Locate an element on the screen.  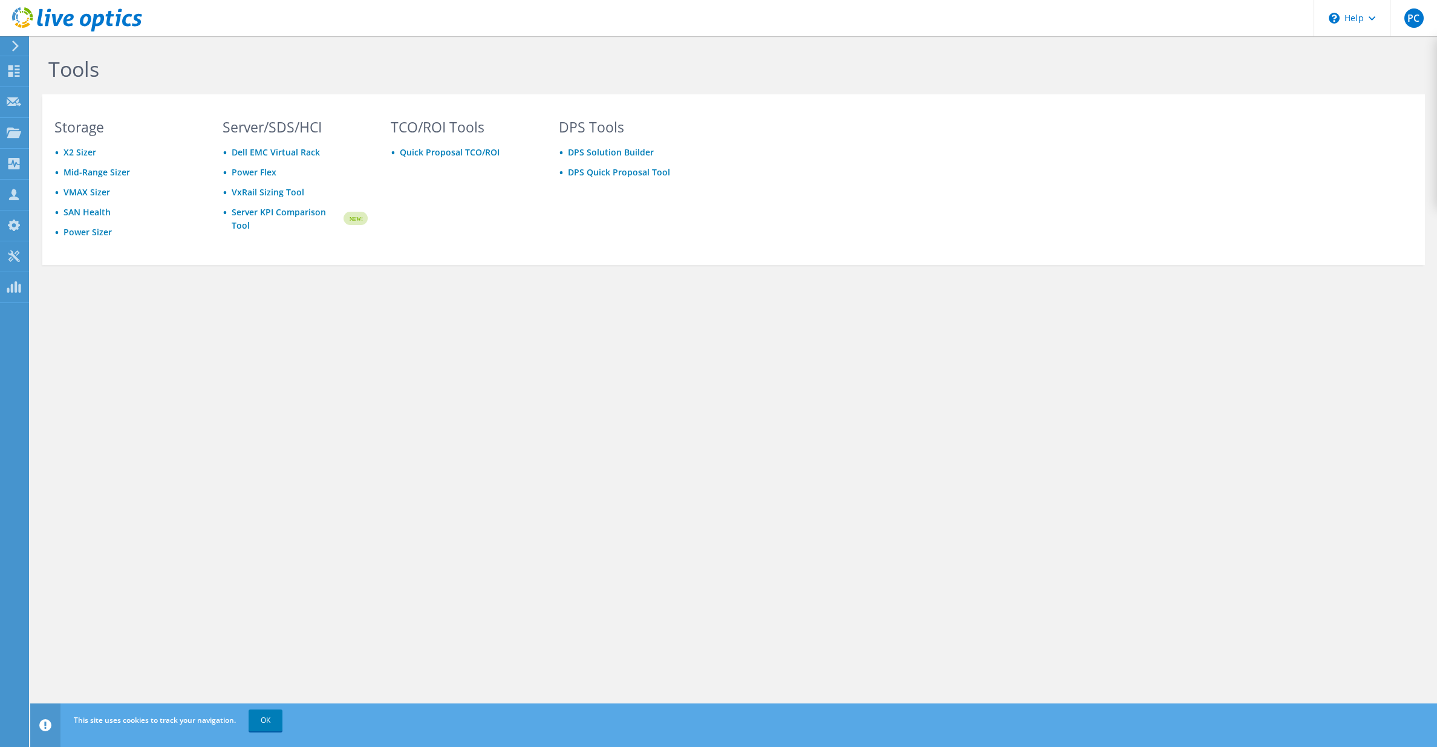
h1: Tools is located at coordinates (457, 69).